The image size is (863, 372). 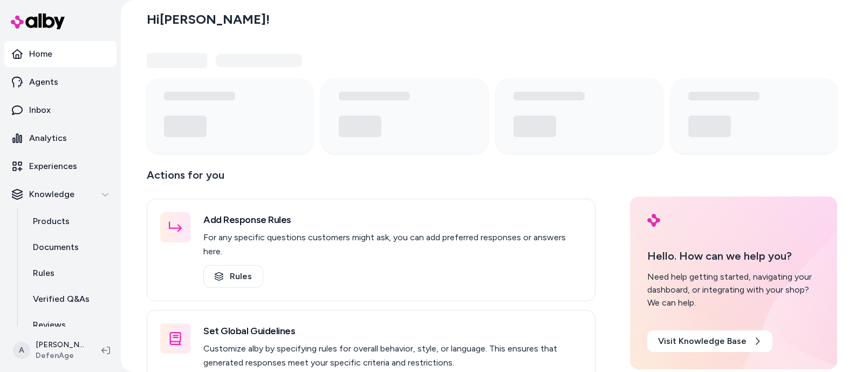 I want to click on p: Experiences, so click(x=53, y=166).